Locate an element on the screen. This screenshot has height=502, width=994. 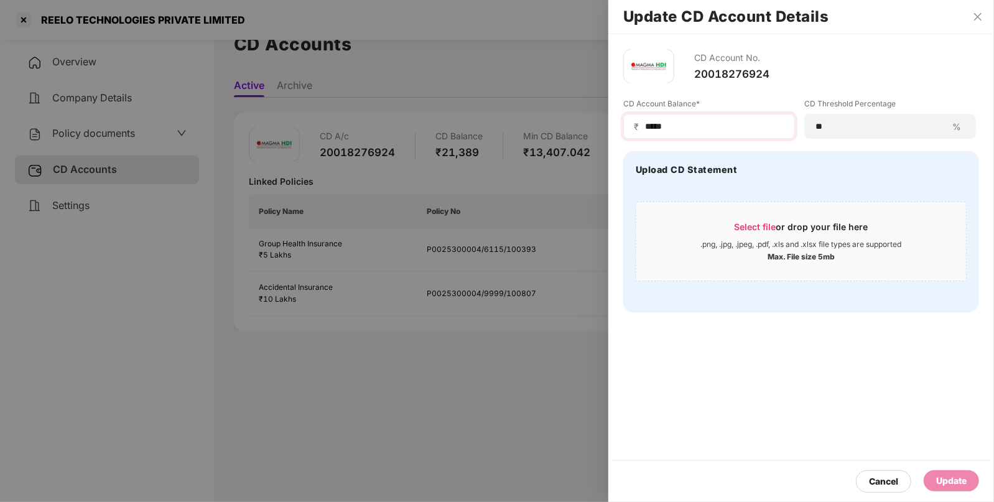
div: Cancel is located at coordinates (883, 482).